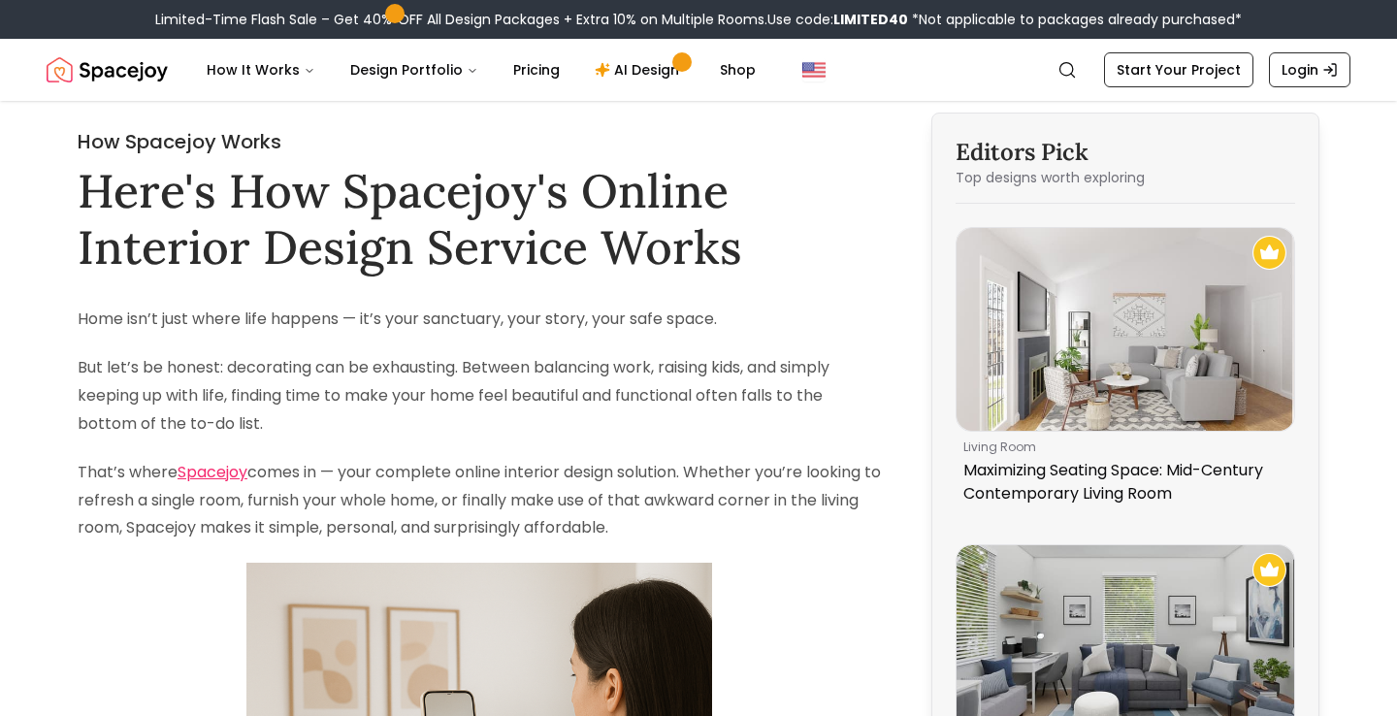 Image resolution: width=1397 pixels, height=716 pixels. I want to click on p: Maximizing Seating Space: Mid-Century Contemporary Living Room, so click(1122, 482).